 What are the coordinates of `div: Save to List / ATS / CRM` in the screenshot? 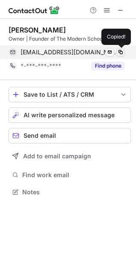 It's located at (70, 95).